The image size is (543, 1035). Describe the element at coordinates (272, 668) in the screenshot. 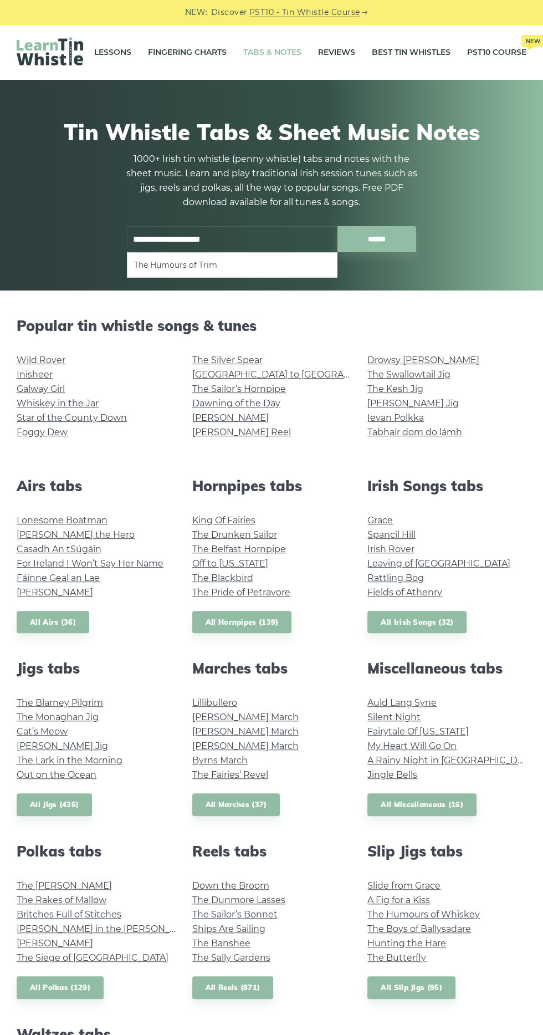

I see `h2: Marches tabs` at that location.